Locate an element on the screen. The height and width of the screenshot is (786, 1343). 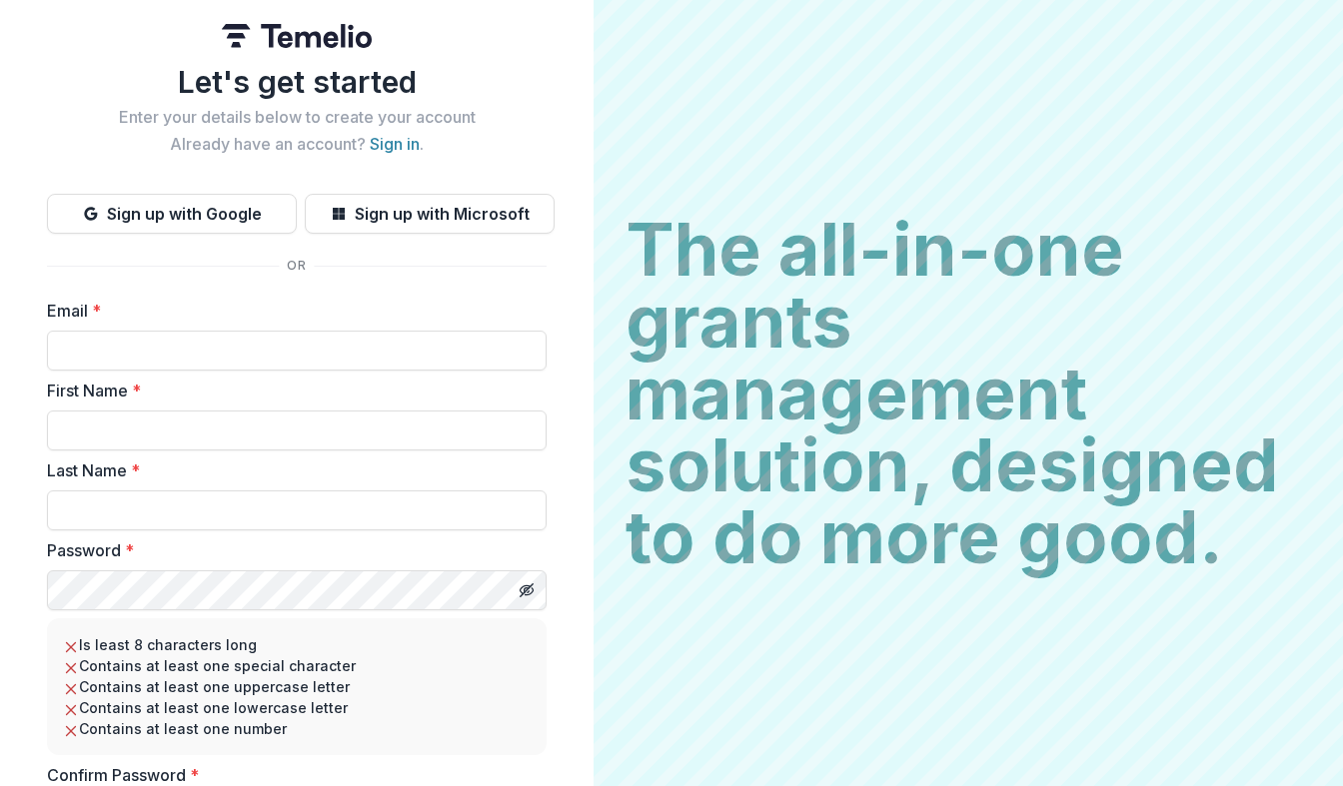
label: Password is located at coordinates (291, 551).